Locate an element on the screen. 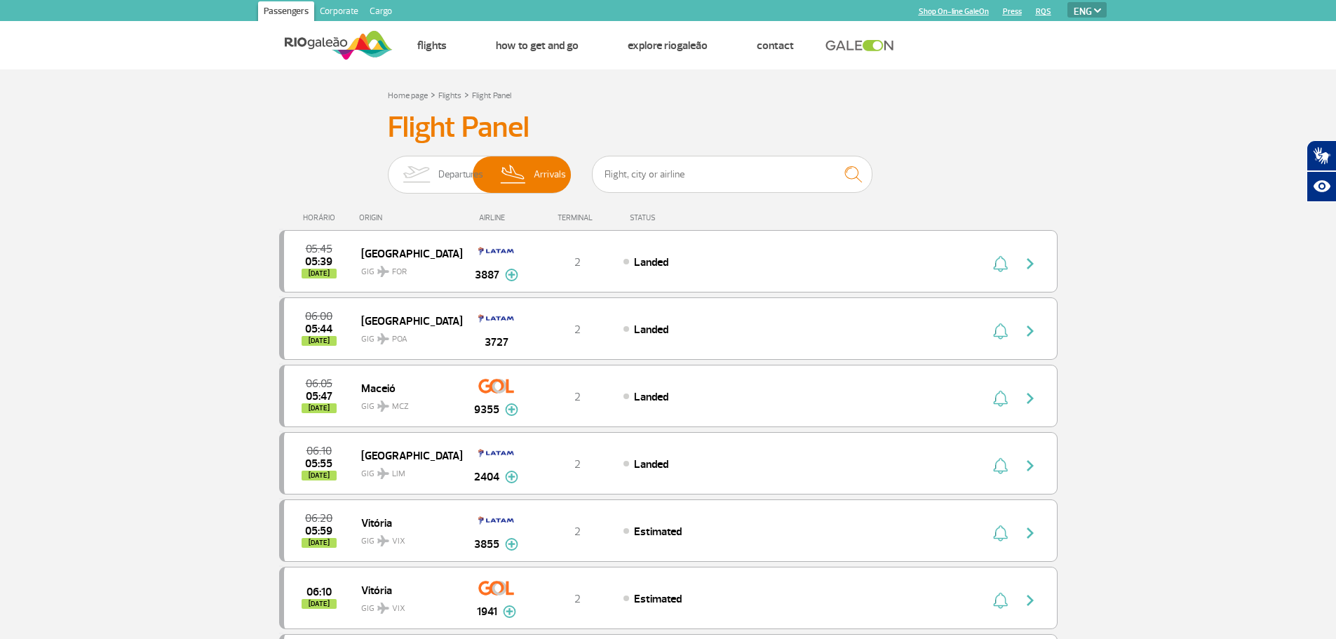  button: Abrir recursos assistivos. is located at coordinates (1322, 187).